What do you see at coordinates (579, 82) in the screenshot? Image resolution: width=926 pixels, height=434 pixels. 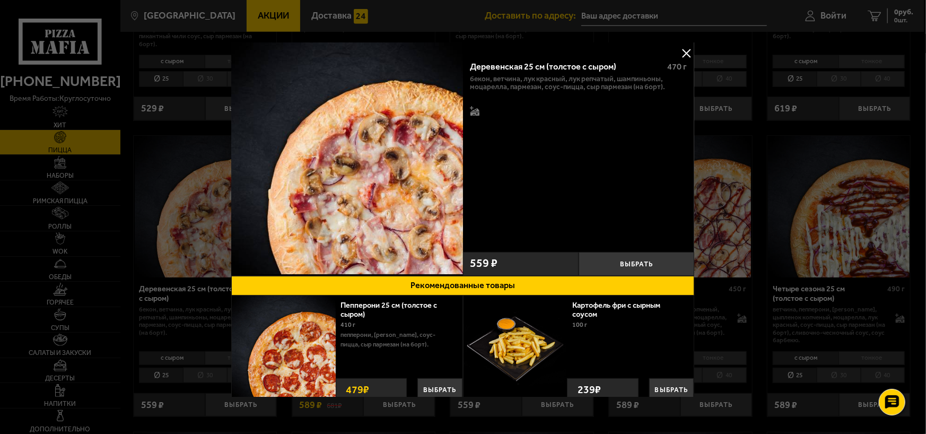 I see `p: бекон, ветчина, лук красный, лук репчатый, шампиньоны, моцарелла, пармезан, соус-пицца, сыр парме...` at bounding box center [579, 82].